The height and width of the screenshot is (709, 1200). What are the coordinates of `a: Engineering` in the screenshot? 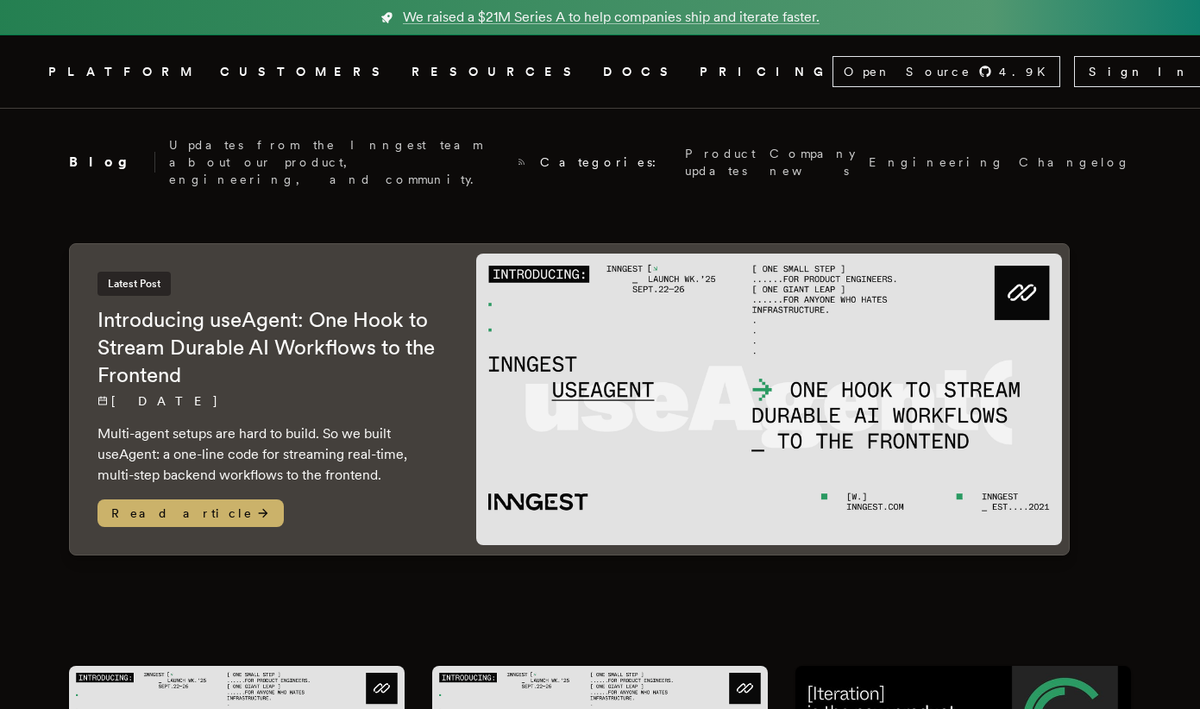 It's located at (937, 162).